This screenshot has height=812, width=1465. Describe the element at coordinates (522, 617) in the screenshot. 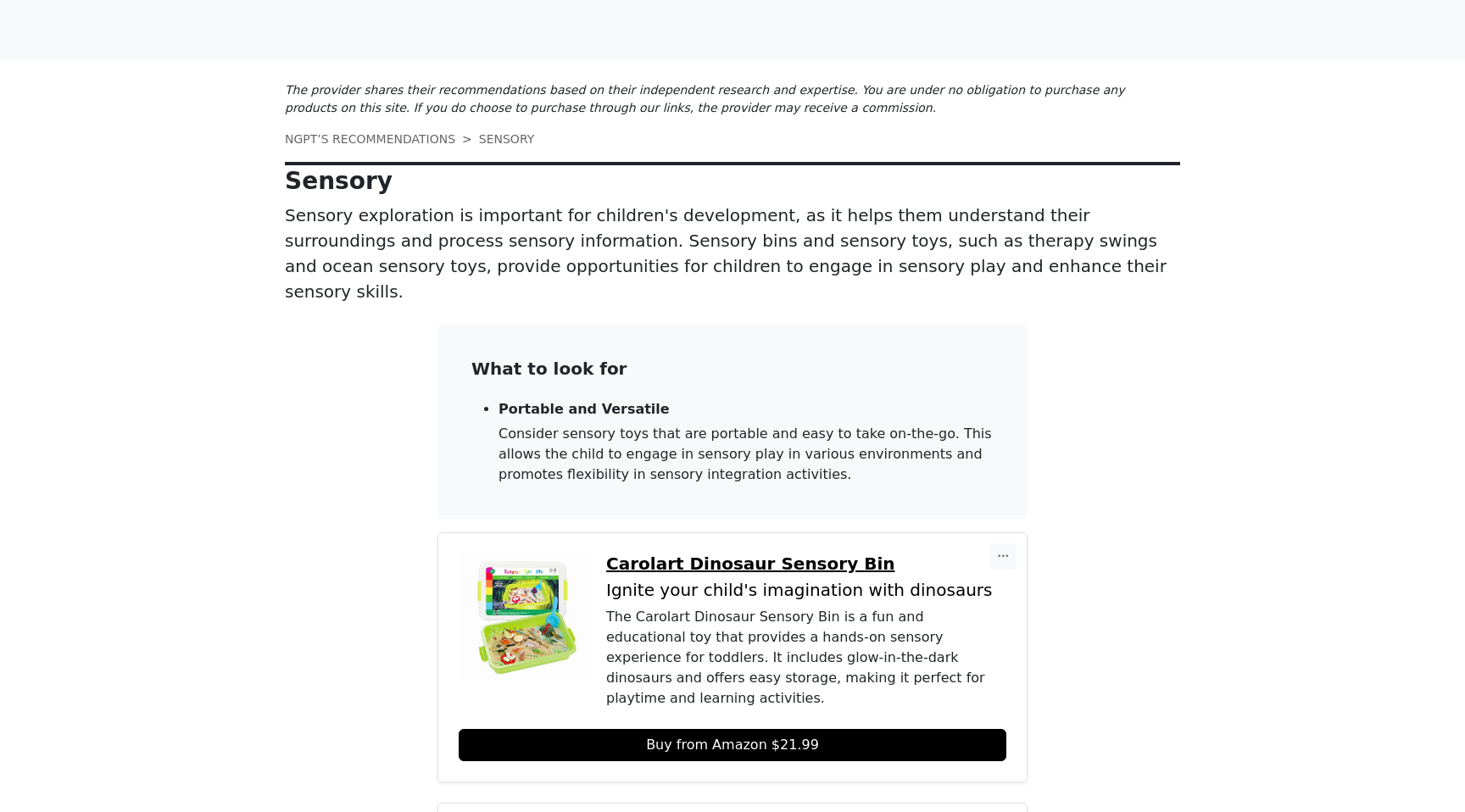

I see `img: Carolart Dinosaur Sensory Bin` at that location.